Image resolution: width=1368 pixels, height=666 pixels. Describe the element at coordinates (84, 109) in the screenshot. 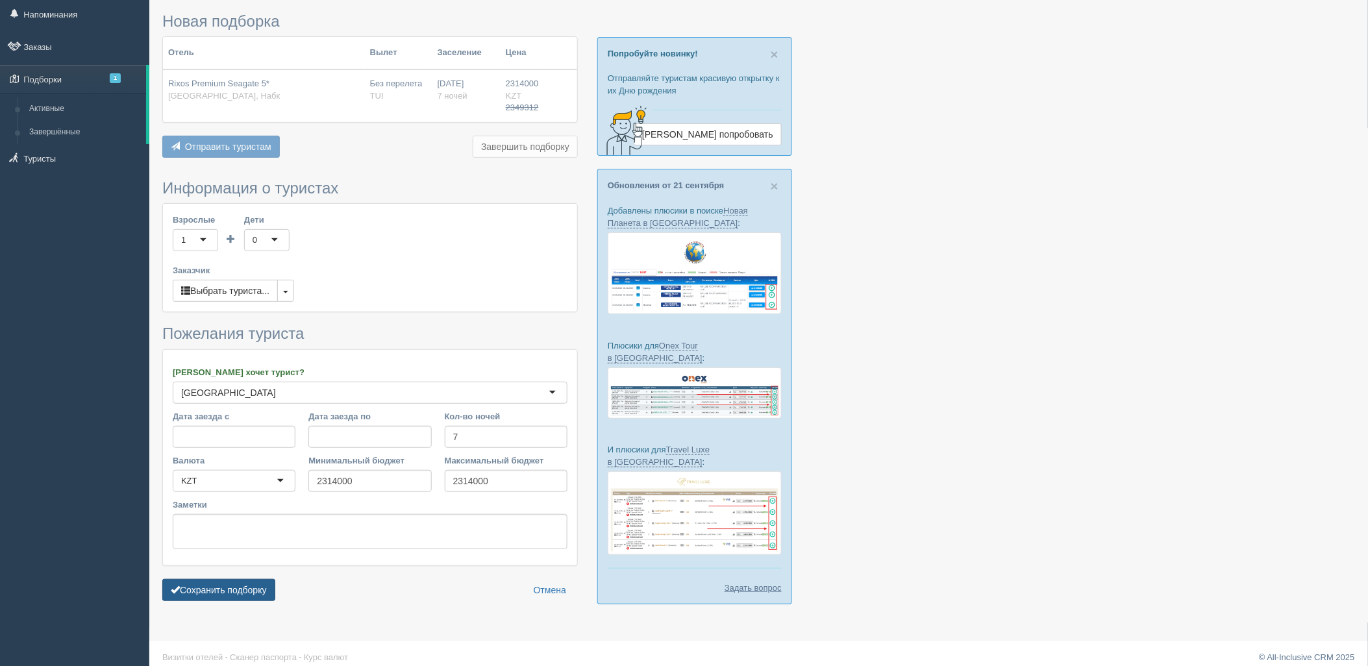

I see `a: Активные` at that location.